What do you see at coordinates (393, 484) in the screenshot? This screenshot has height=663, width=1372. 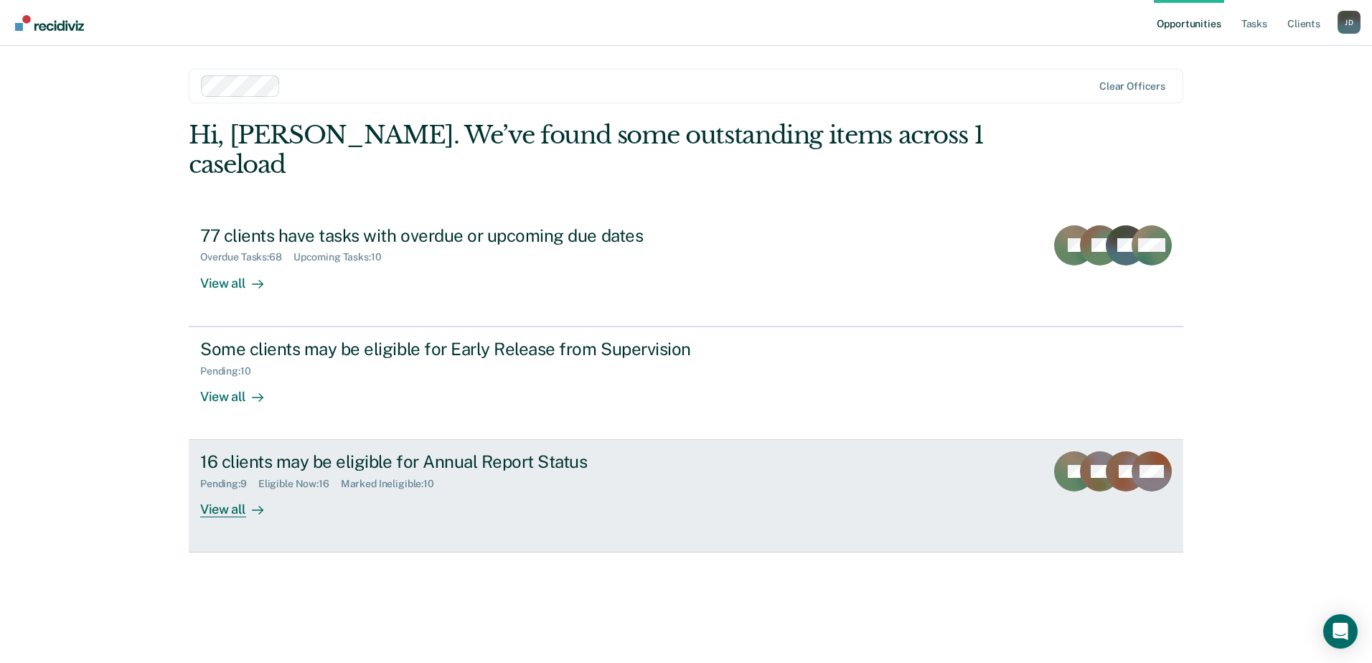 I see `div: Marked Ineligible : 10` at bounding box center [393, 484].